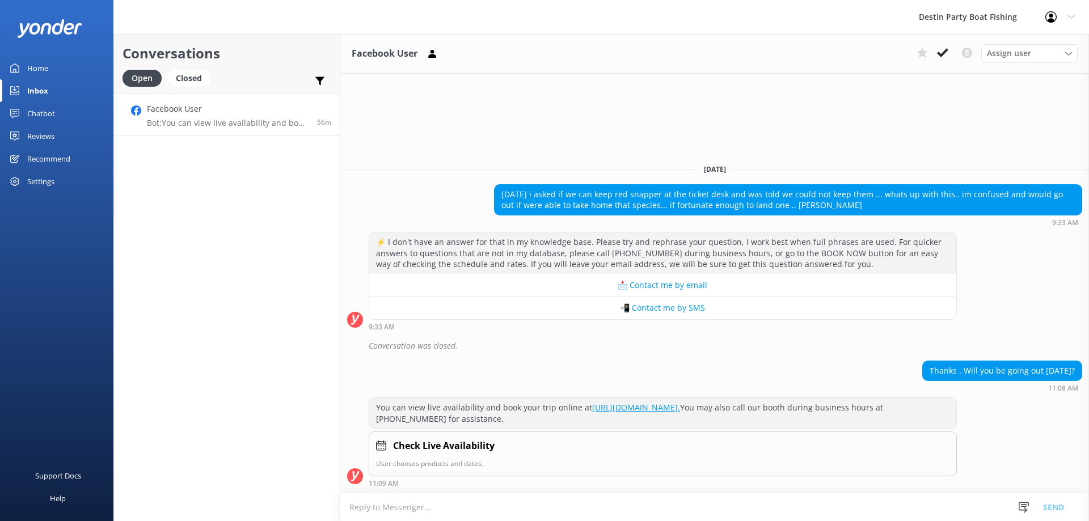 The image size is (1089, 521). Describe the element at coordinates (192, 78) in the screenshot. I see `a: Closed` at that location.